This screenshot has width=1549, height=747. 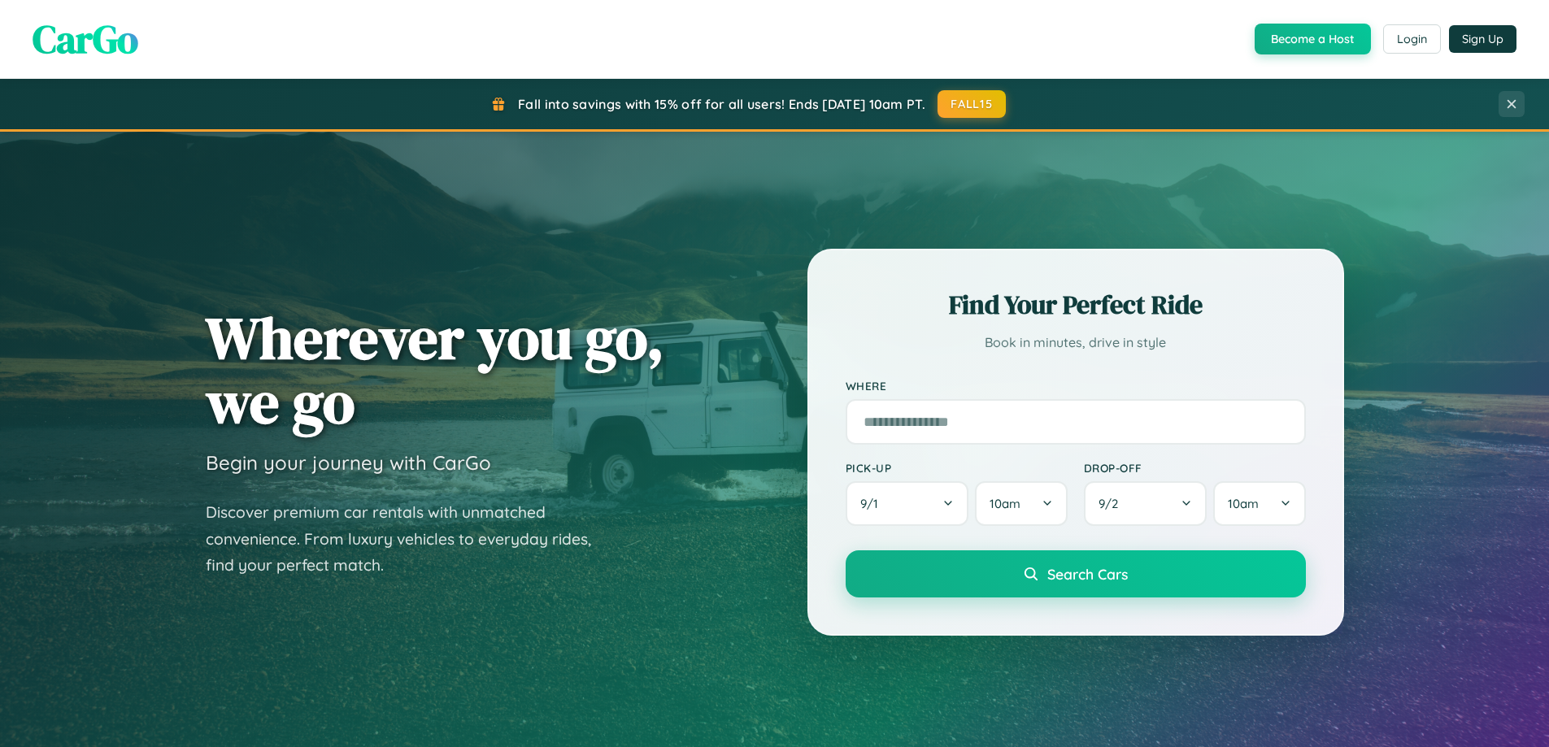 I want to click on p: Book in minutes, drive in style, so click(x=1076, y=342).